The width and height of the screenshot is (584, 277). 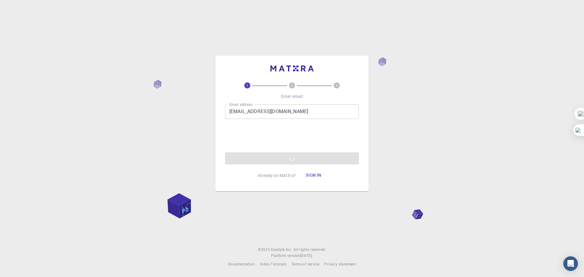 I want to click on span: Video Tutorials, so click(x=273, y=264).